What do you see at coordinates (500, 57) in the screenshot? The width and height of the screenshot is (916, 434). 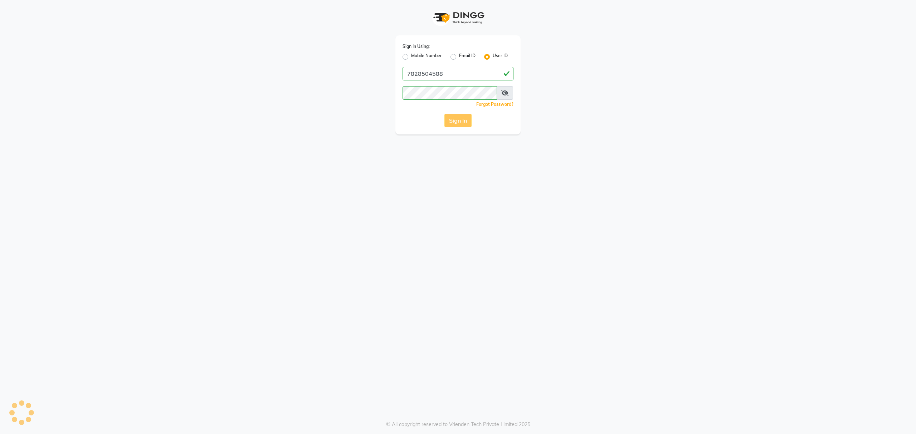 I see `label: User ID` at bounding box center [500, 57].